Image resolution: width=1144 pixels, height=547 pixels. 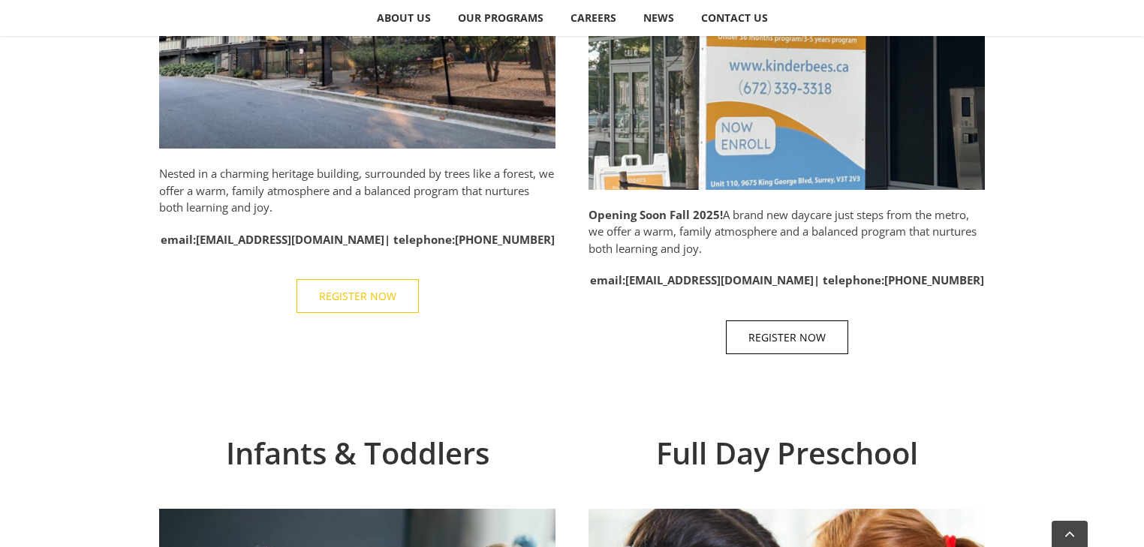 What do you see at coordinates (787, 232) in the screenshot?
I see `p: A brand new daycare just steps from the metro, we offer a warm, family atmosphere and a balanced ...` at bounding box center [787, 232].